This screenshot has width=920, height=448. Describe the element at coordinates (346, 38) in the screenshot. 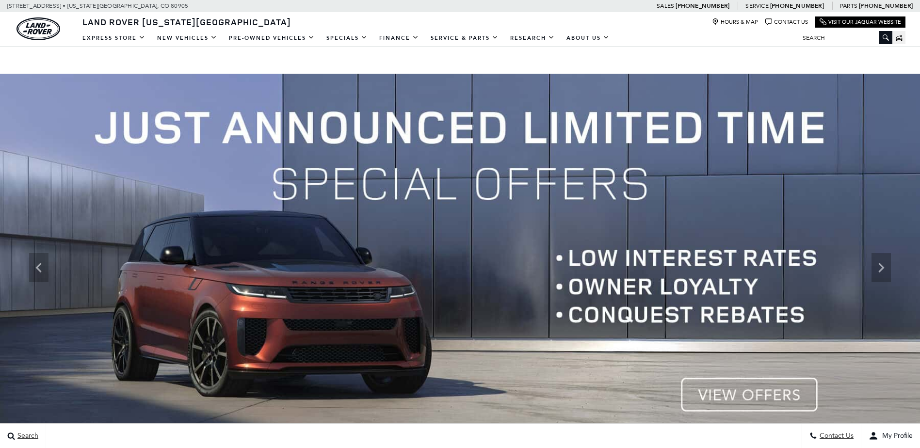

I see `nav: Main Navigation` at that location.